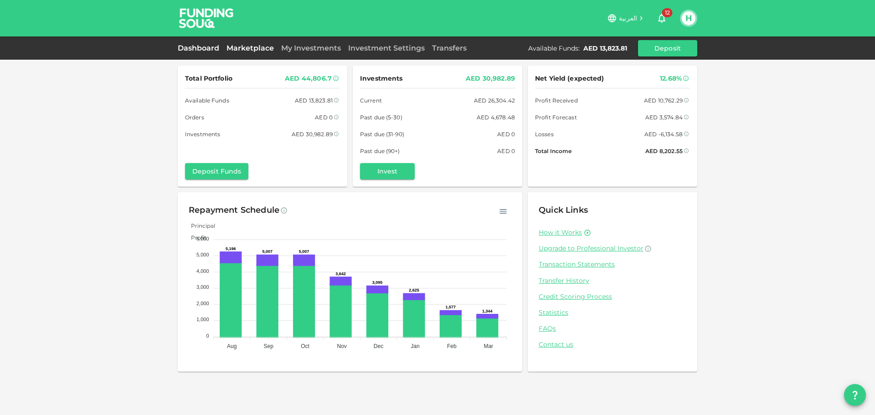 The width and height of the screenshot is (875, 415). I want to click on div: AED 3,574.84, so click(664, 117).